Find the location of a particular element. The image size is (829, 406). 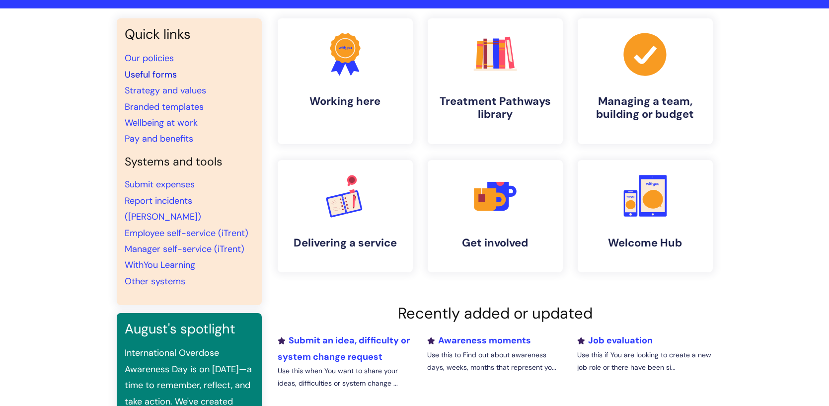

h4: Systems and tools is located at coordinates (189, 162).